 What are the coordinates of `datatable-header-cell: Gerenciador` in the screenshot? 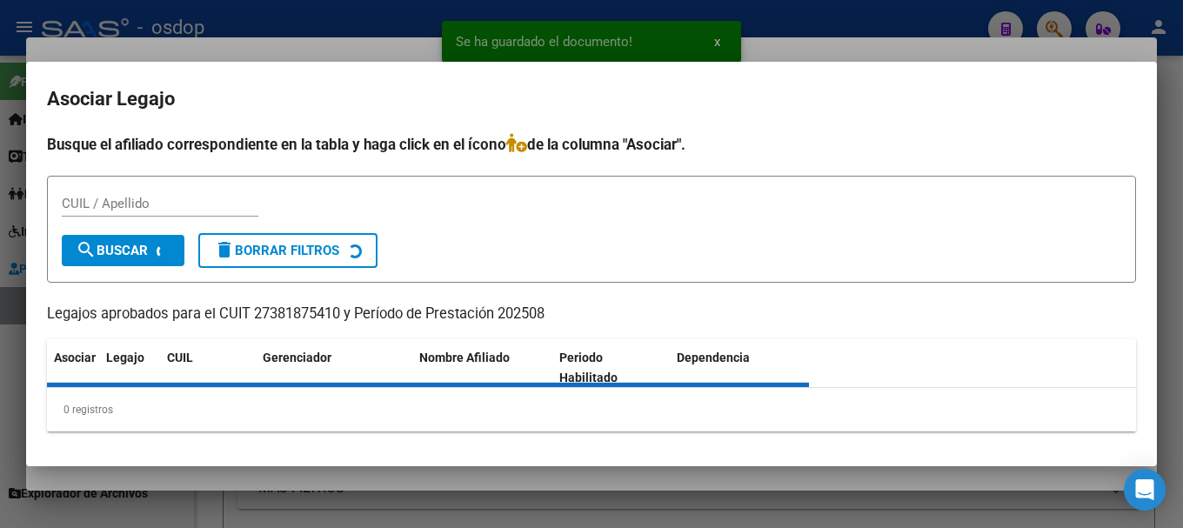 It's located at (334, 368).